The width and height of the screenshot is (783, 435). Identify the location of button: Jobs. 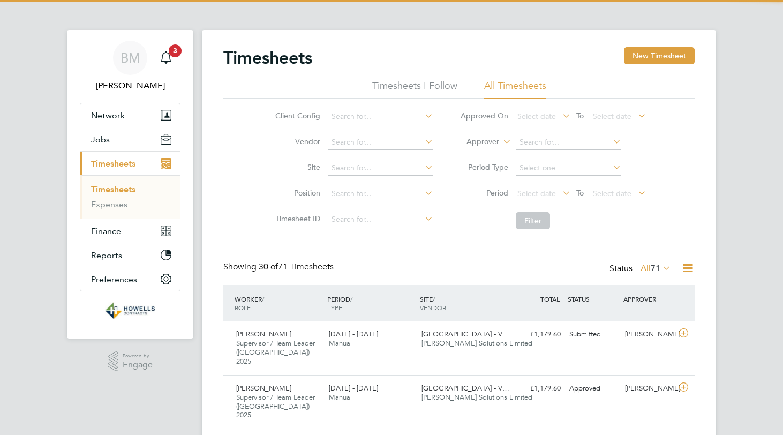
(130, 139).